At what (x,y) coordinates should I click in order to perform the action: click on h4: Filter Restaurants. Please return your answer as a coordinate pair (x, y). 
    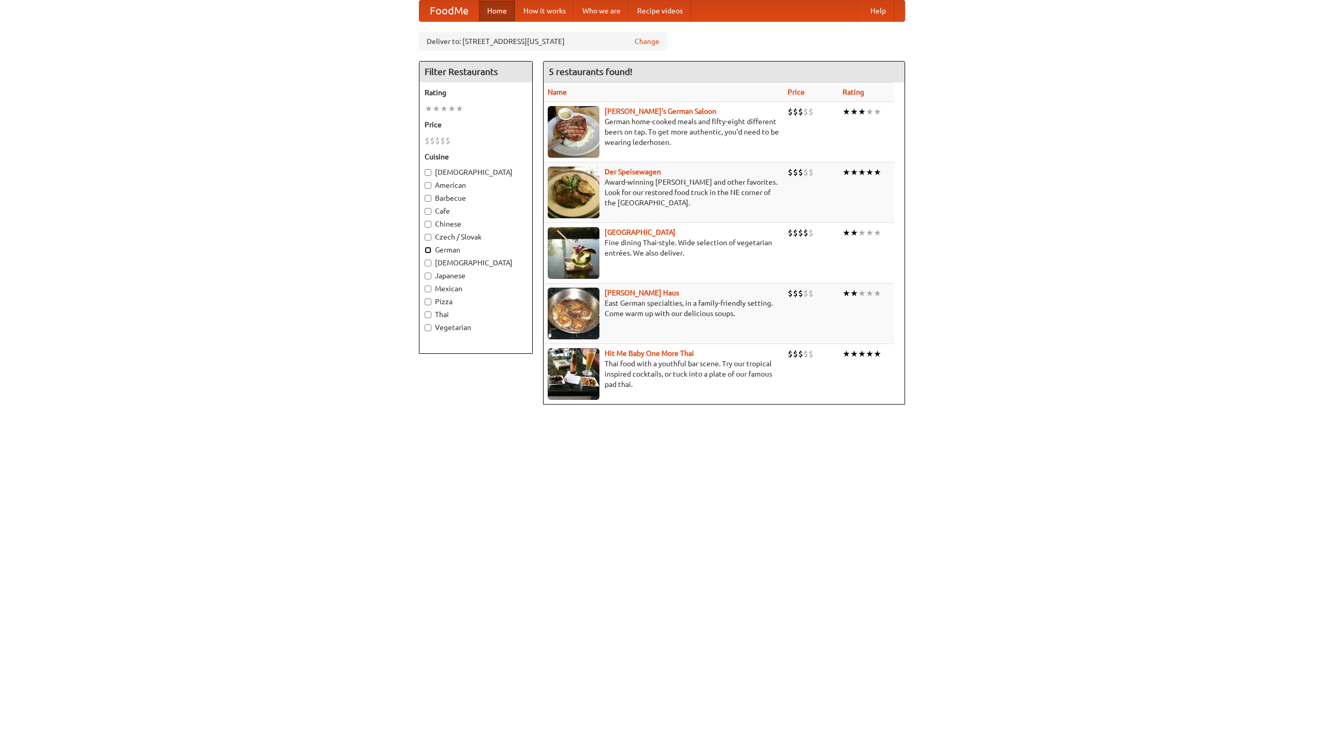
    Looking at the image, I should click on (476, 72).